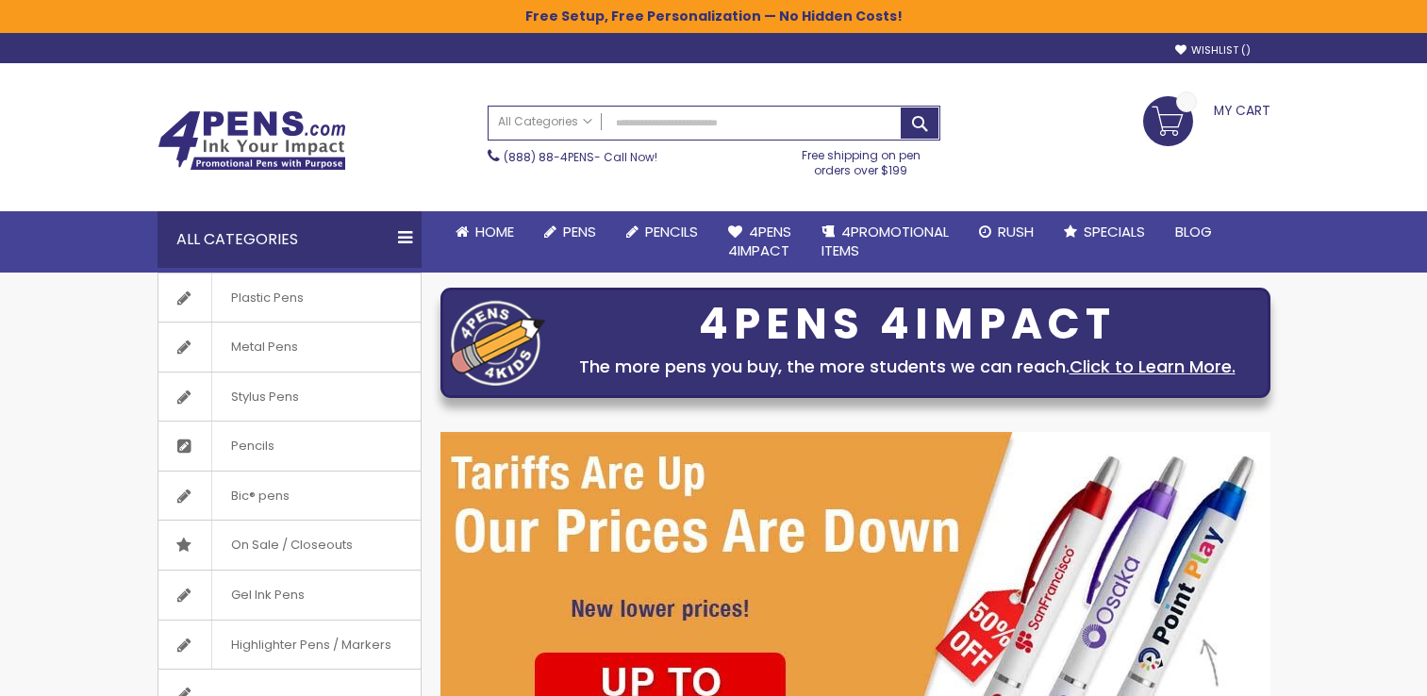 This screenshot has width=1427, height=696. I want to click on div: All Categories, so click(290, 240).